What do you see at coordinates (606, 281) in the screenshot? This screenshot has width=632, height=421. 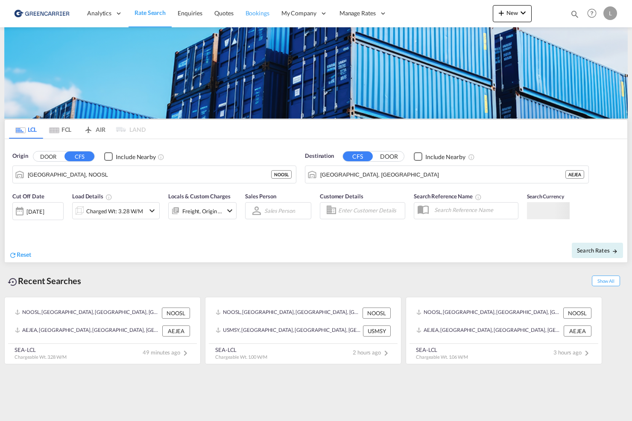 I see `span: Show All` at bounding box center [606, 281].